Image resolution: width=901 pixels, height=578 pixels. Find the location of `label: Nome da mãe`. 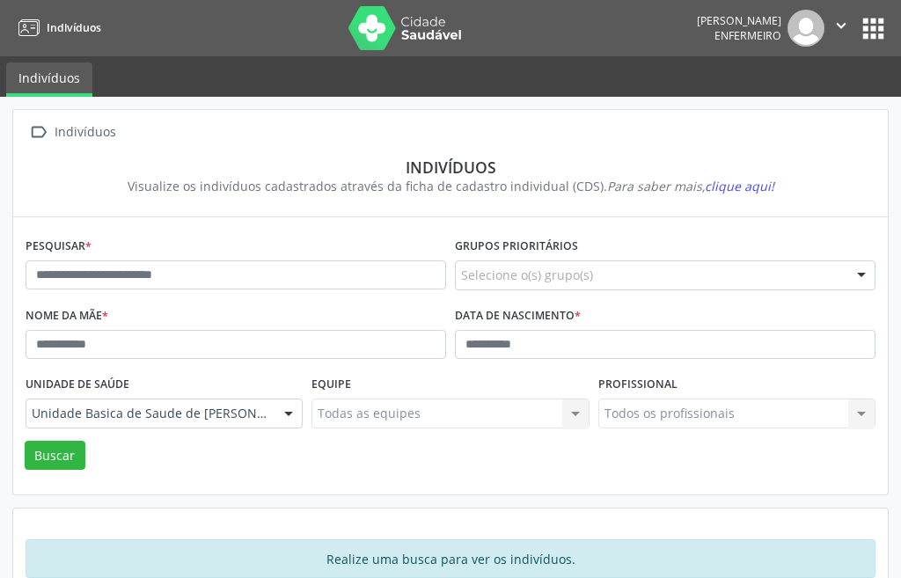

label: Nome da mãe is located at coordinates (67, 316).